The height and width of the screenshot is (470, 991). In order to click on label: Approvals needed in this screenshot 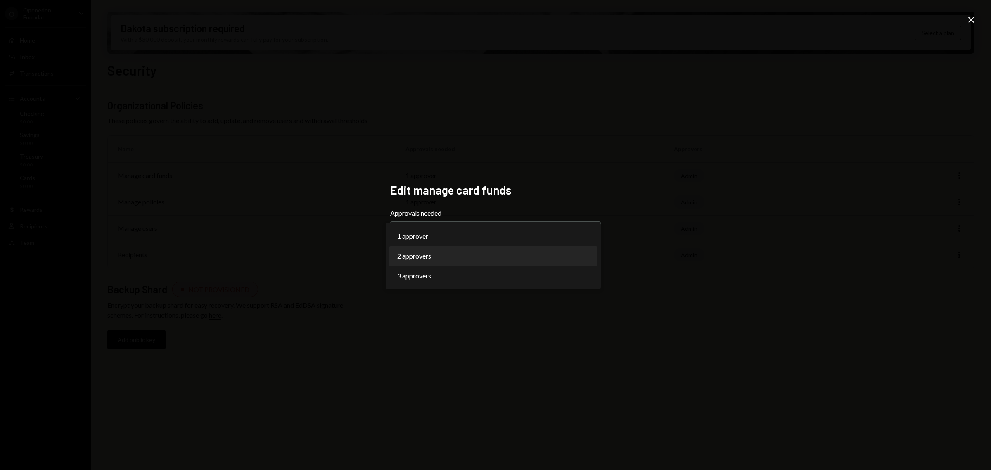, I will do `click(495, 213)`.